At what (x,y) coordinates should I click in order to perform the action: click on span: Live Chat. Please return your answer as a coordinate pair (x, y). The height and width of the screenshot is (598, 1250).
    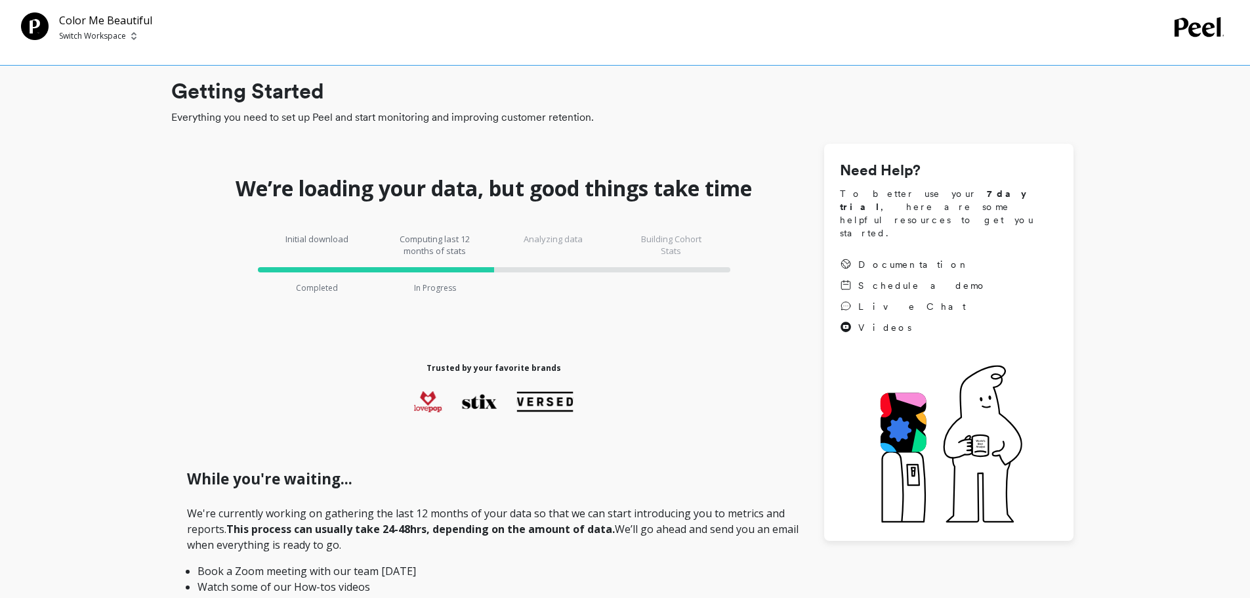
    Looking at the image, I should click on (912, 306).